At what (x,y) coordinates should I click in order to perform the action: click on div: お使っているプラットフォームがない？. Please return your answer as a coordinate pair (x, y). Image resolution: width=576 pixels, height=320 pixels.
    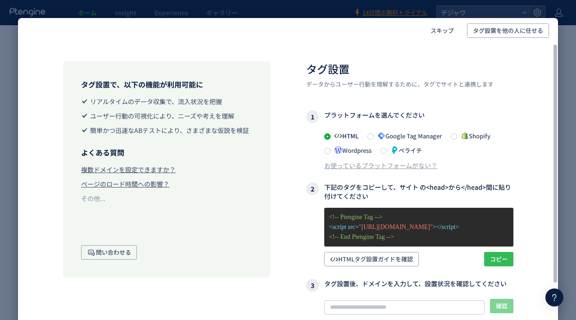
    Looking at the image, I should click on (380, 165).